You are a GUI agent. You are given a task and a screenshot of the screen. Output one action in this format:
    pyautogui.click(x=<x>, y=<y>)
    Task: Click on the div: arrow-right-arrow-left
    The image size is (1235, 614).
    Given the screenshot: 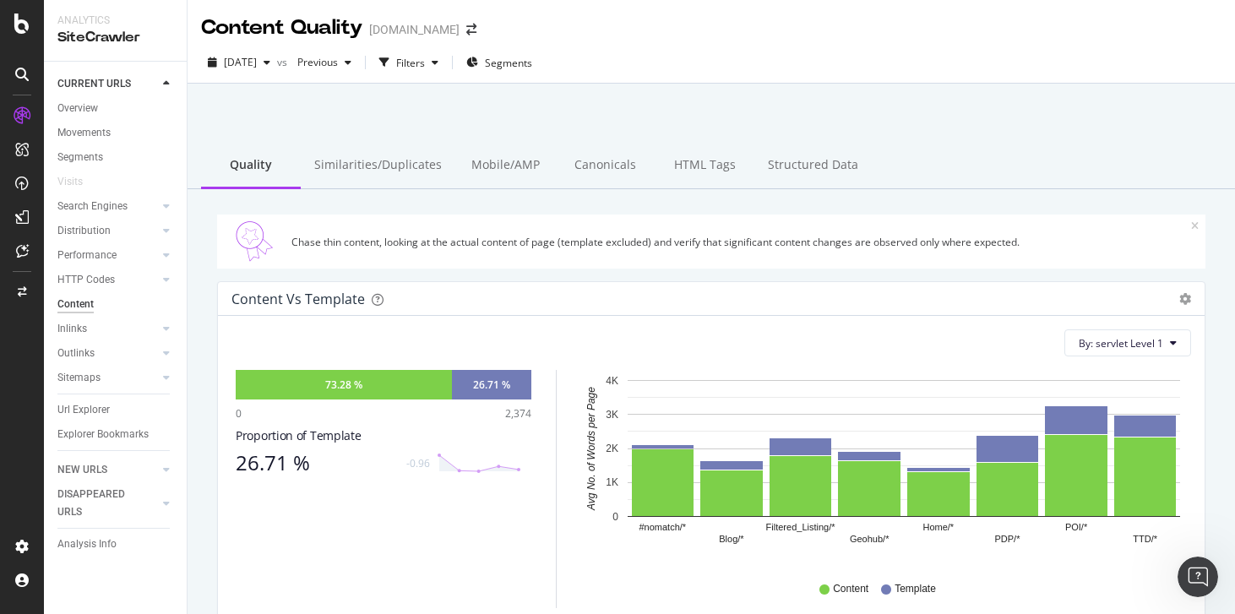 What is the action you would take?
    pyautogui.click(x=471, y=30)
    